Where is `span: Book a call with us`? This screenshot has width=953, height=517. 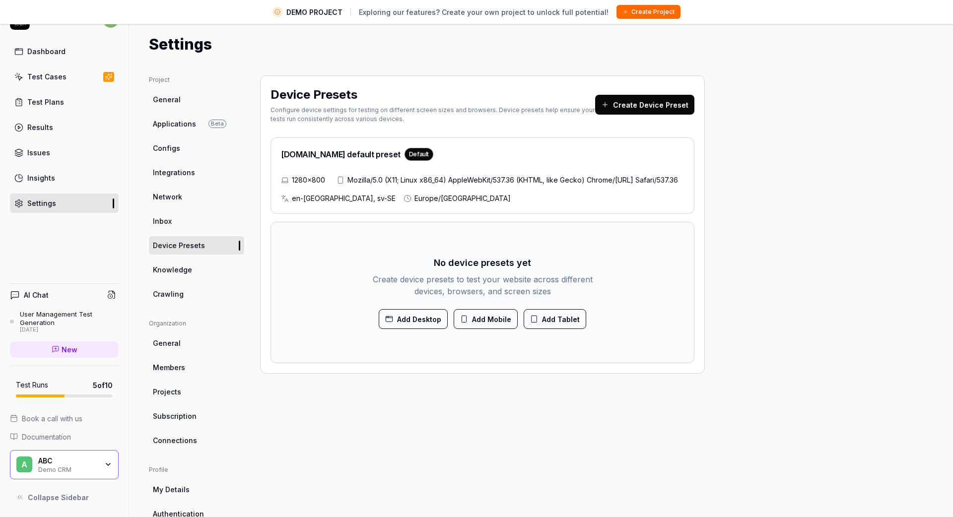
span: Book a call with us is located at coordinates (52, 419).